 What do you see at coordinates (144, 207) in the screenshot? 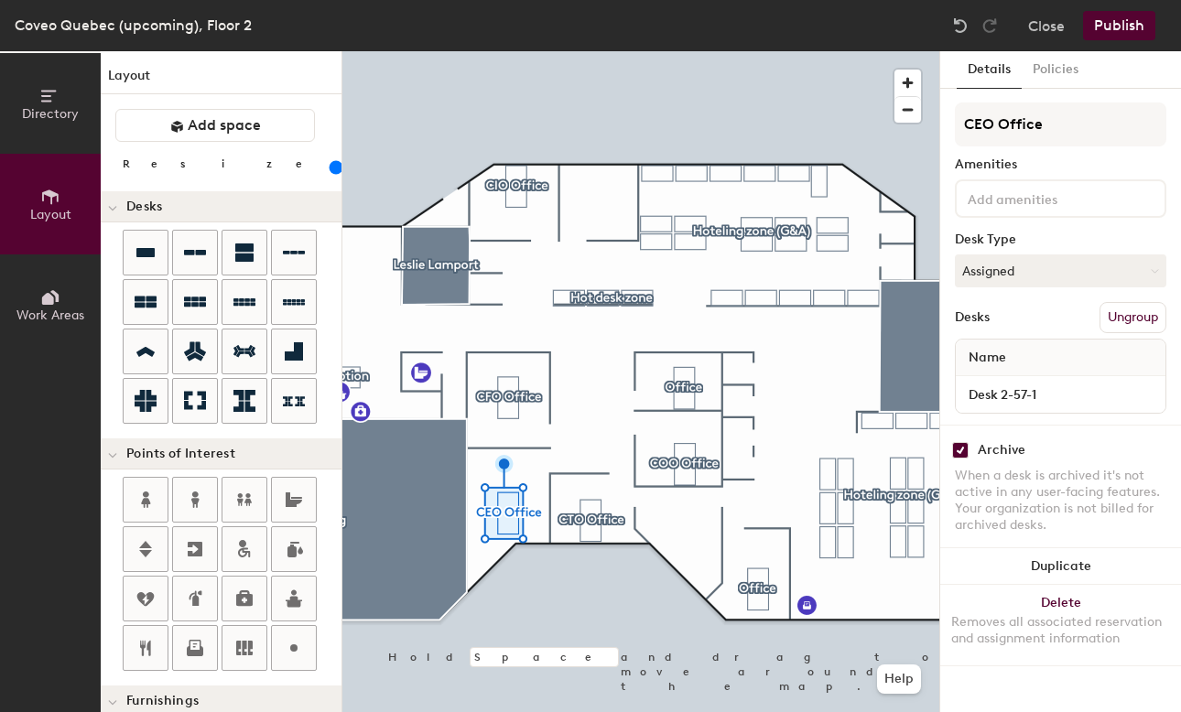
I see `span: Desks` at bounding box center [144, 207].